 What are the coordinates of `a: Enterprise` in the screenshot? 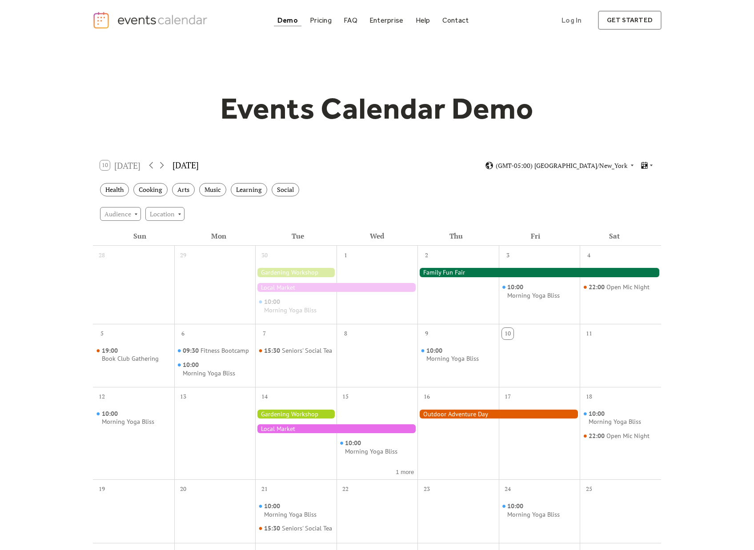 It's located at (386, 20).